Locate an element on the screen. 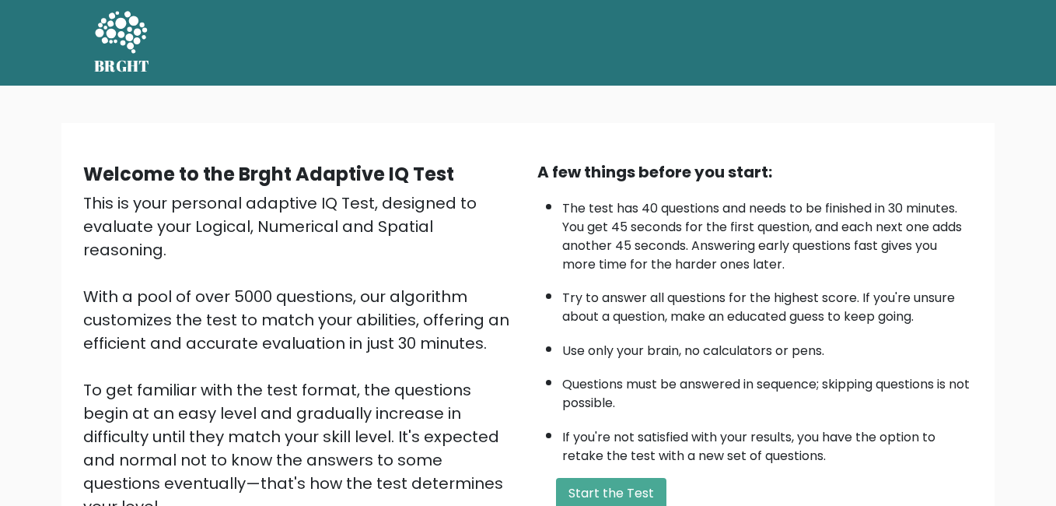  li: Questions must be answered in sequence; skipping questions is not possible. is located at coordinates (768, 390).